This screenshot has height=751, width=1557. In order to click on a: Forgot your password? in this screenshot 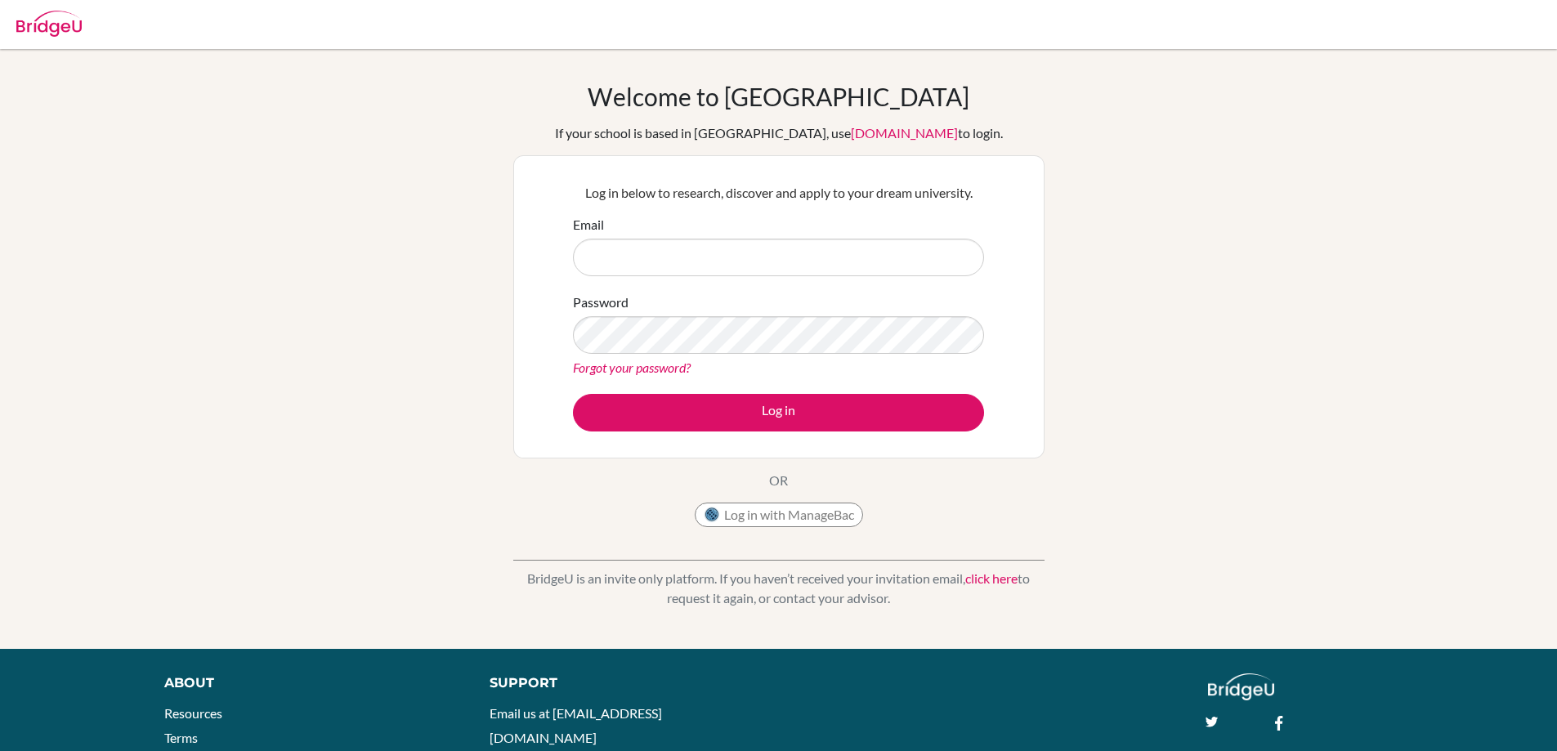, I will do `click(632, 367)`.